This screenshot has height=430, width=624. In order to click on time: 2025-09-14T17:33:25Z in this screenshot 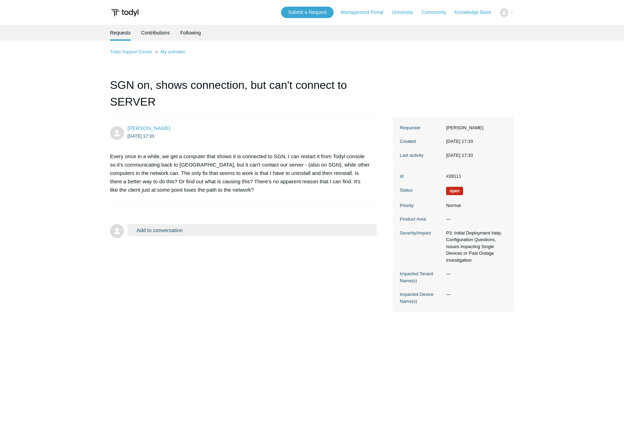, I will do `click(141, 136)`.